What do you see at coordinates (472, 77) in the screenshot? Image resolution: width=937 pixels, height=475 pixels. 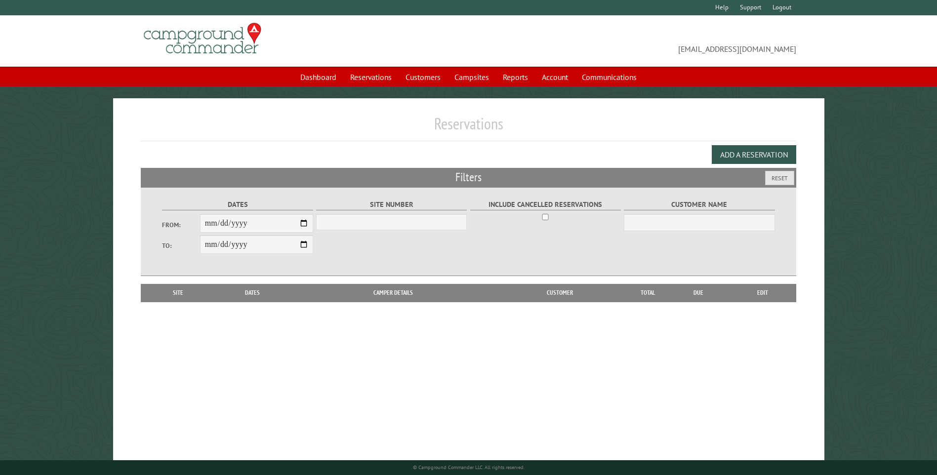 I see `a: Campsites` at bounding box center [472, 77].